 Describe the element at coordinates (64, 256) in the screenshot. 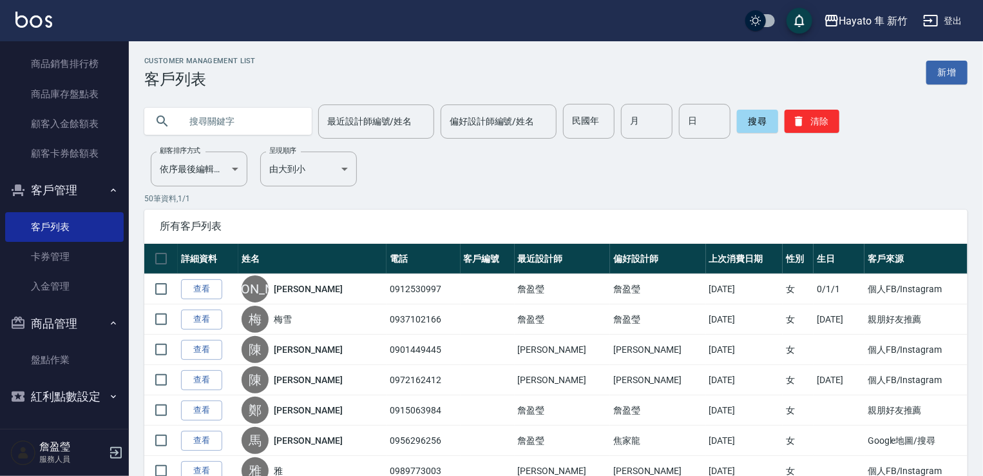

I see `a: 卡券管理` at that location.